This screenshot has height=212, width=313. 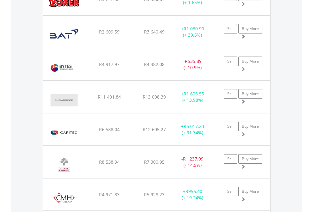 I want to click on img: EQU.ZA.CLH.png, so click(x=64, y=165).